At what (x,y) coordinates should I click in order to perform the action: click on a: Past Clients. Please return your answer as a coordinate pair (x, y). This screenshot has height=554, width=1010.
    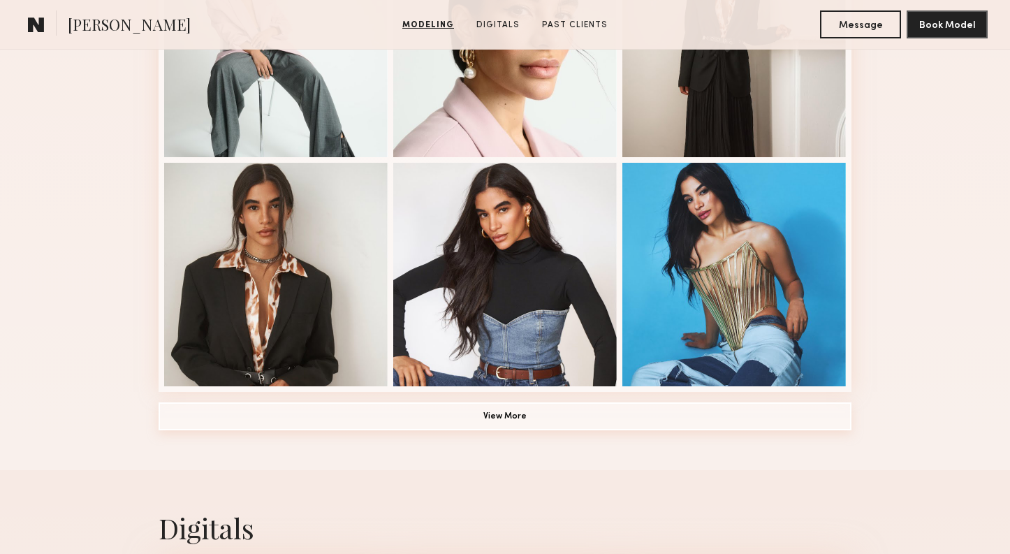
    Looking at the image, I should click on (575, 25).